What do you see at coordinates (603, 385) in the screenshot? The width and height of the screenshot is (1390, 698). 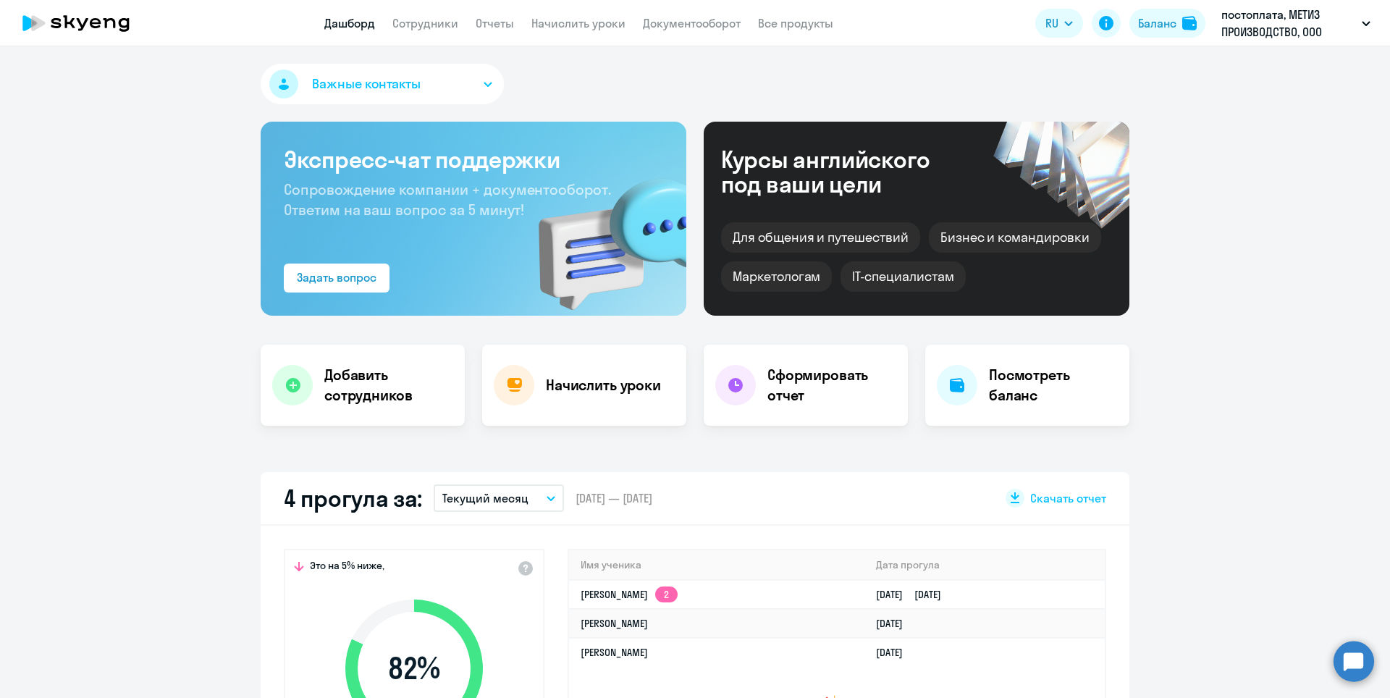 I see `h4: Начислить уроки` at bounding box center [603, 385].